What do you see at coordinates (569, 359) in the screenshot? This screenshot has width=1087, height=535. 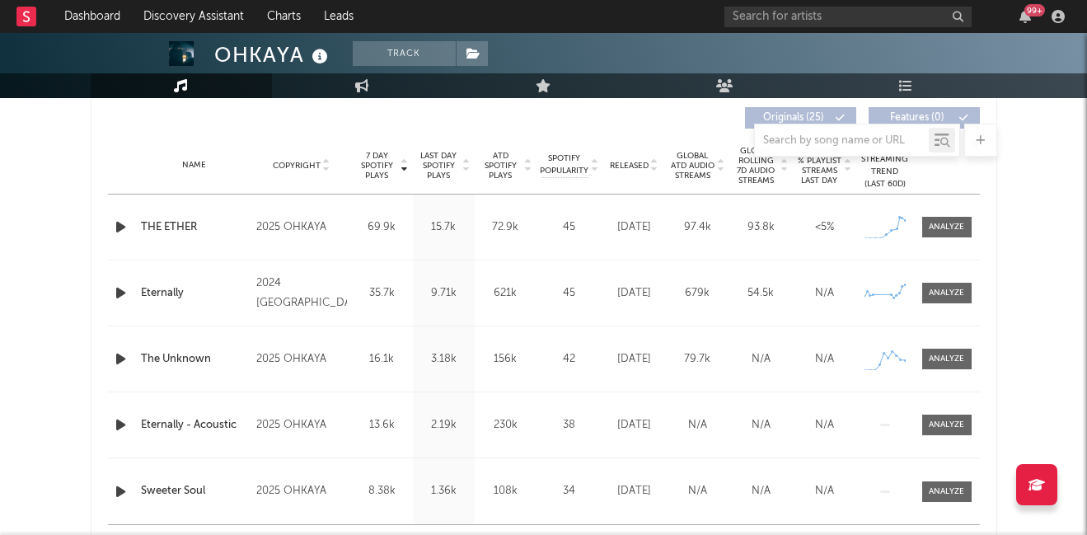 I see `div: 42` at bounding box center [569, 359].